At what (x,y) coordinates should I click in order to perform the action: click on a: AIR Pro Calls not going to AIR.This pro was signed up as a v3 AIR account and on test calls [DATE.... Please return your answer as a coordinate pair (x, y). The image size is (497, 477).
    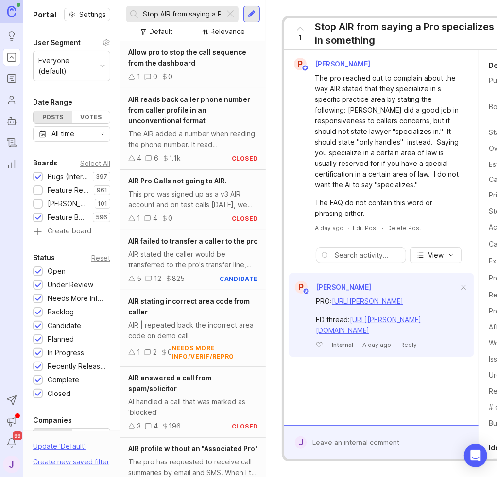
    Looking at the image, I should click on (193, 200).